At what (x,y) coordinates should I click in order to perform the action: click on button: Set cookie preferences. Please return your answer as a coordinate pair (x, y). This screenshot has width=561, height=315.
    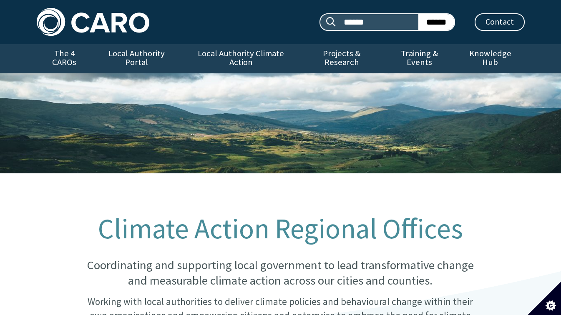
    Looking at the image, I should click on (544, 298).